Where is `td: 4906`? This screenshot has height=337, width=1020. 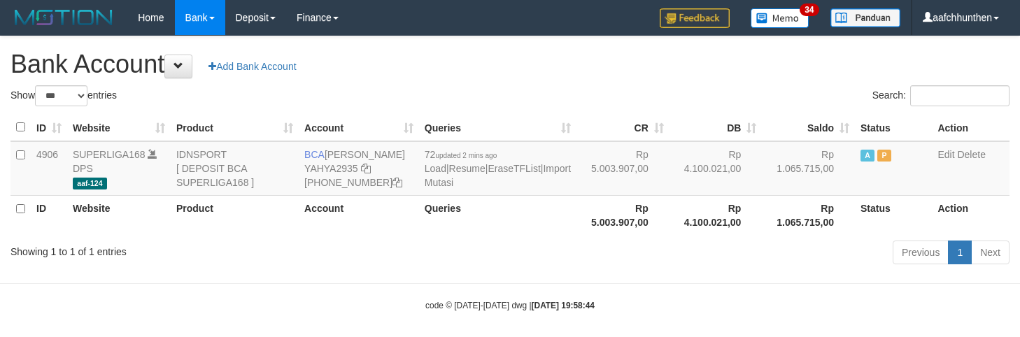 td: 4906 is located at coordinates (49, 169).